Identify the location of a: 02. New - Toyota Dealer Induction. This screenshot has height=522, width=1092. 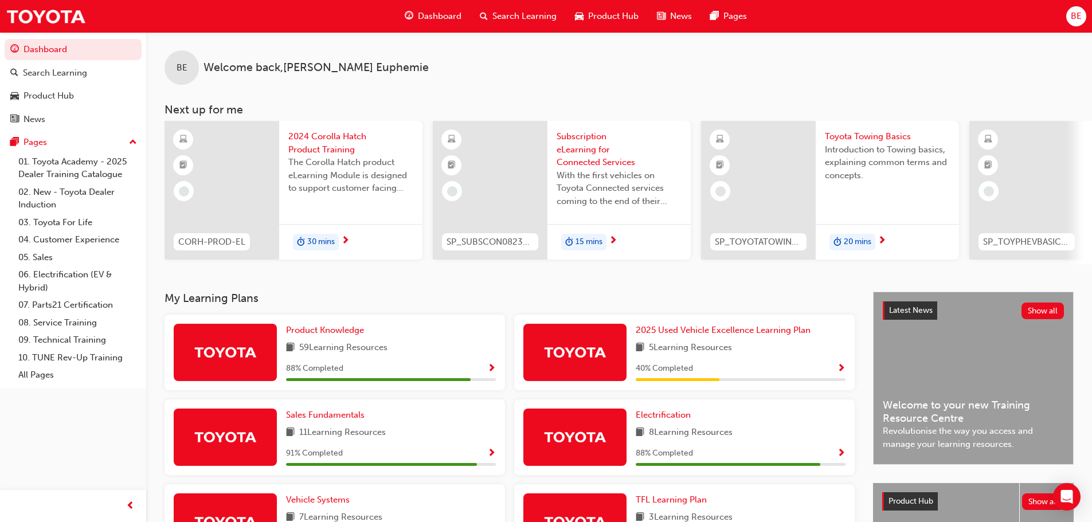
(77, 198).